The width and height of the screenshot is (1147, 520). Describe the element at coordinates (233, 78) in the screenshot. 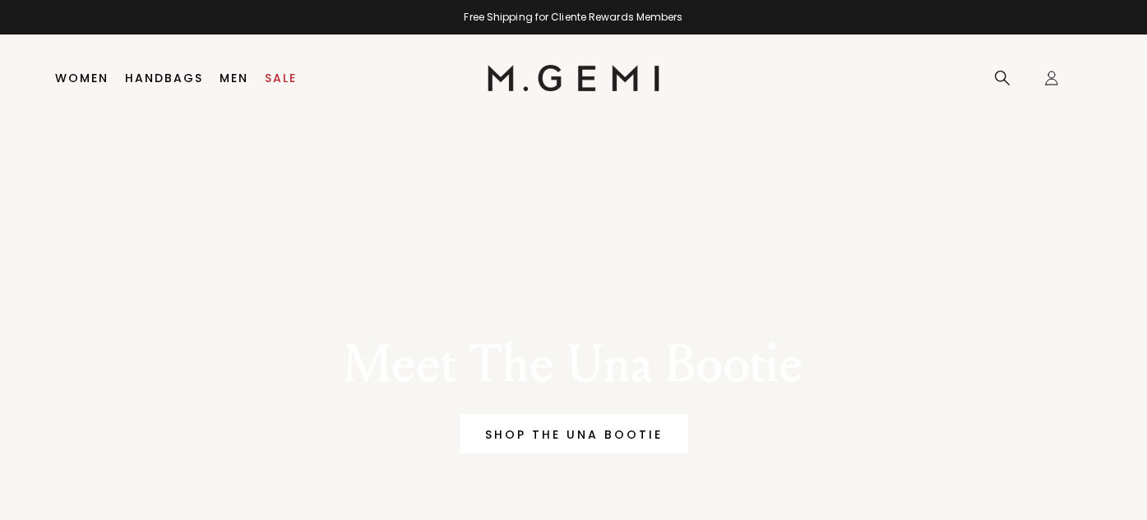

I see `a: Men` at that location.